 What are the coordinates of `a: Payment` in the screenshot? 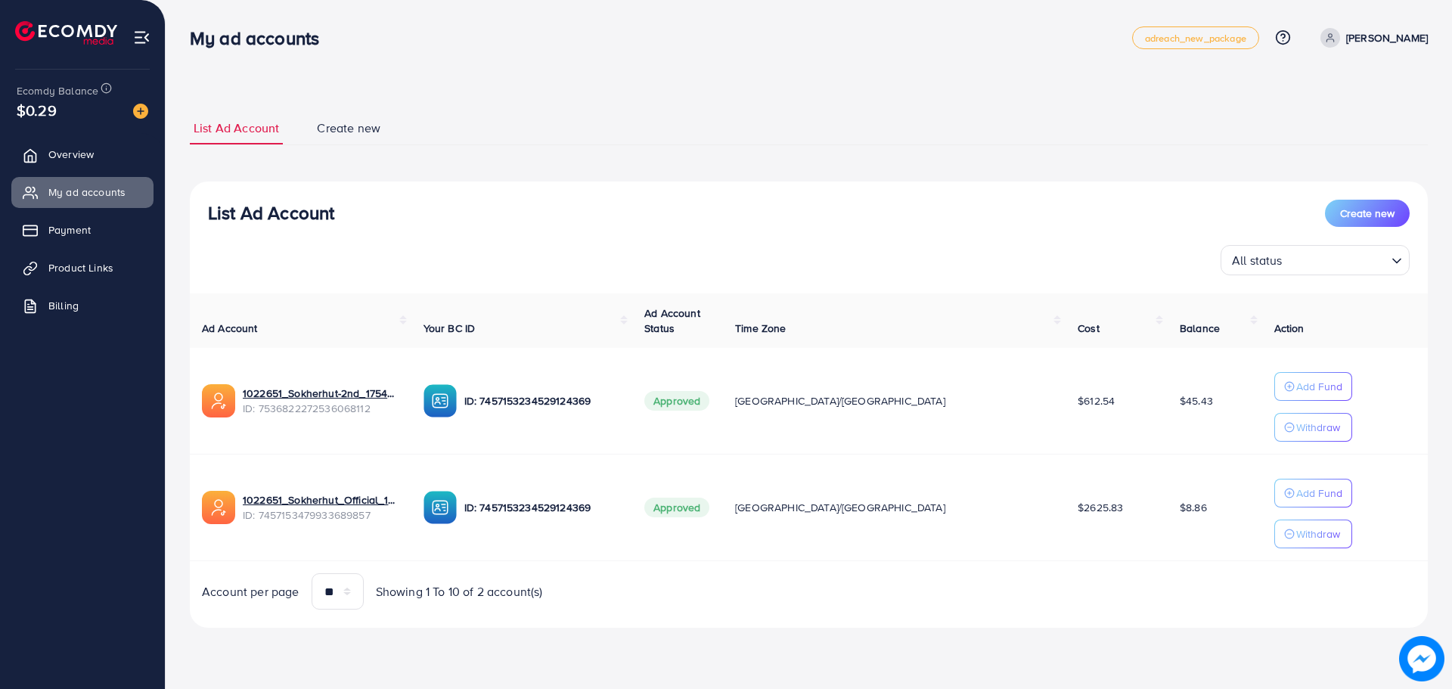 It's located at (82, 230).